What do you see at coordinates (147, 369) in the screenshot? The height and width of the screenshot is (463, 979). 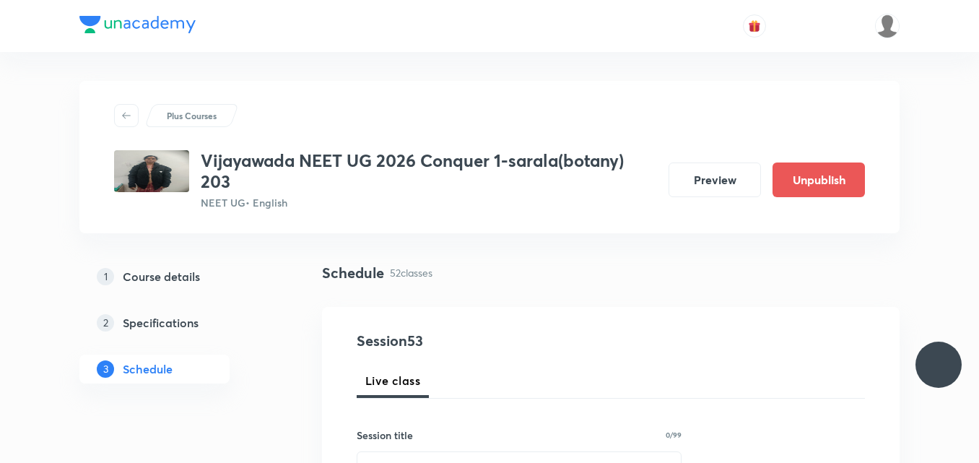 I see `h5: Schedule` at bounding box center [147, 369].